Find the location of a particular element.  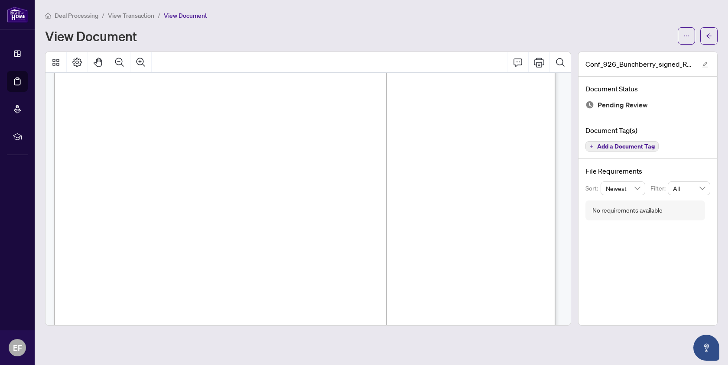

span: Add a Document Tag is located at coordinates (626, 146).